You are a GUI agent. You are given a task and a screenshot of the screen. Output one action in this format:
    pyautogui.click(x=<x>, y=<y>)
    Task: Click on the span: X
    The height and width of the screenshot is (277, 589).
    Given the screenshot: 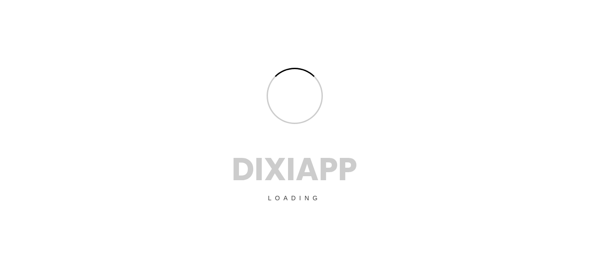 What is the action you would take?
    pyautogui.click(x=275, y=169)
    